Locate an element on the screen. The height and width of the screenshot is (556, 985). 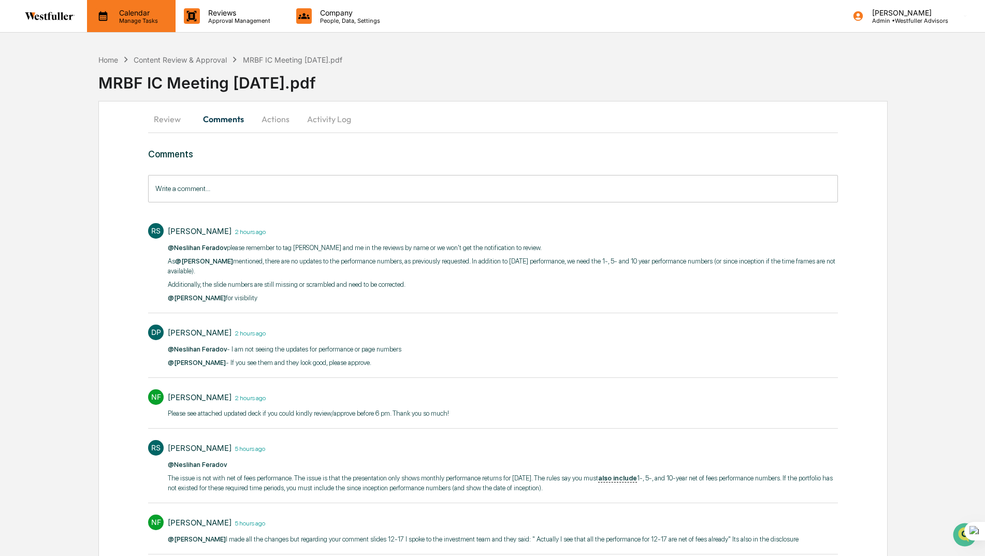
p: - If you see them and they look good, please approve.​ is located at coordinates (284, 363).